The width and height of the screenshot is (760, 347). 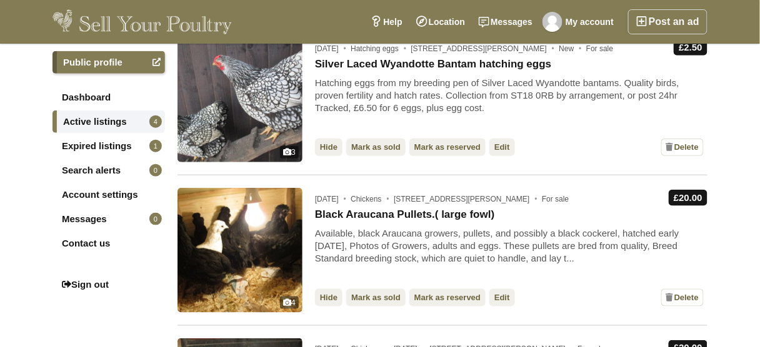 What do you see at coordinates (109, 62) in the screenshot?
I see `a: Public profile` at bounding box center [109, 62].